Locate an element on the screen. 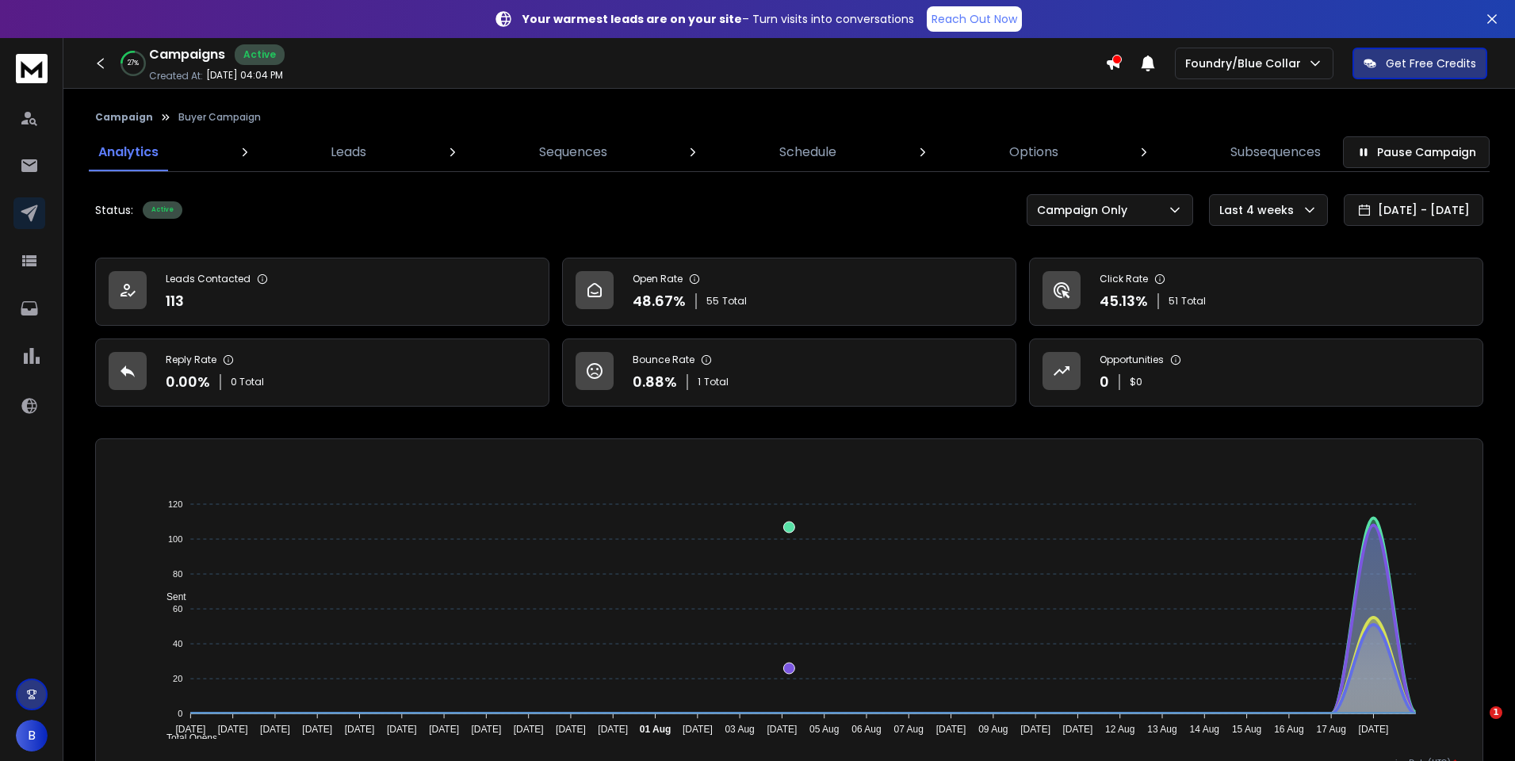  span: B is located at coordinates (32, 736).